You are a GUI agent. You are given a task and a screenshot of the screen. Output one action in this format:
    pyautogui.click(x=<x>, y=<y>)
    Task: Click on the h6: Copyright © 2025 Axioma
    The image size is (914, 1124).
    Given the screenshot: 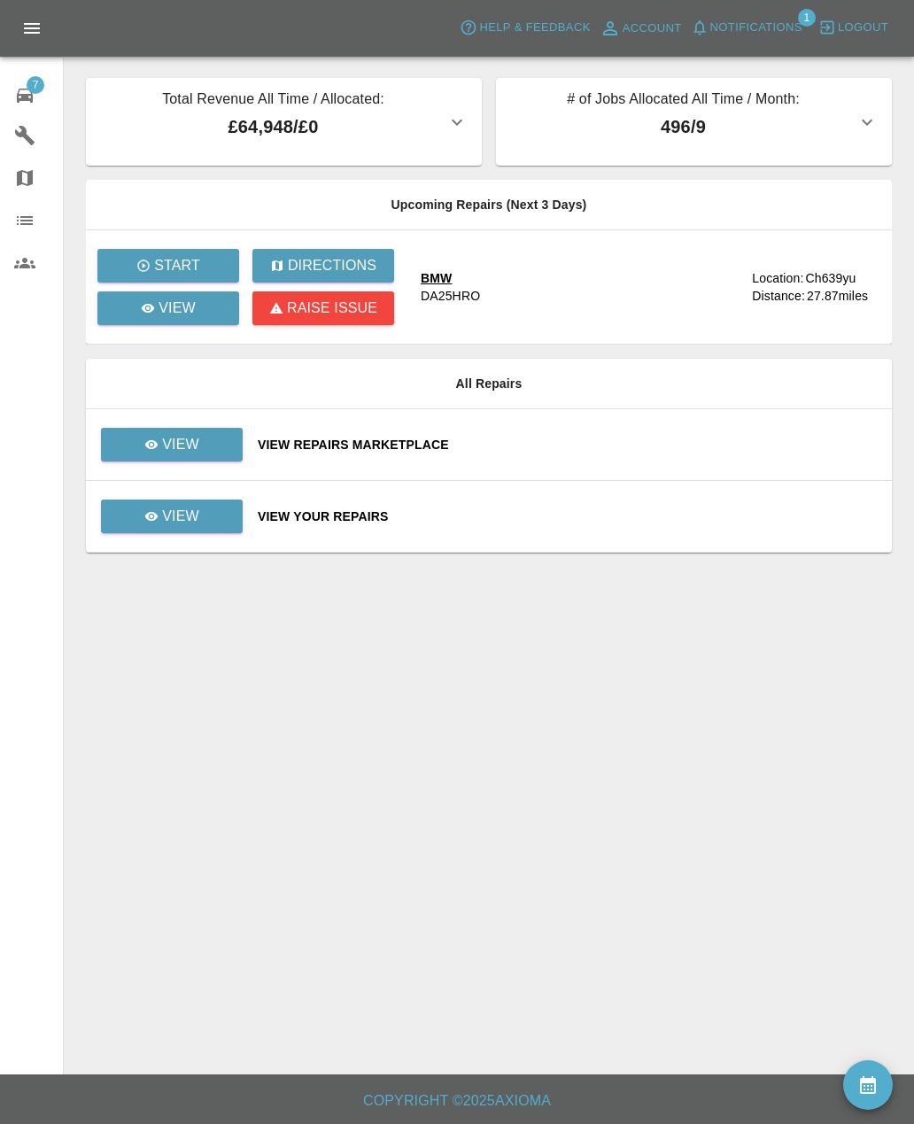 What is the action you would take?
    pyautogui.click(x=457, y=1101)
    